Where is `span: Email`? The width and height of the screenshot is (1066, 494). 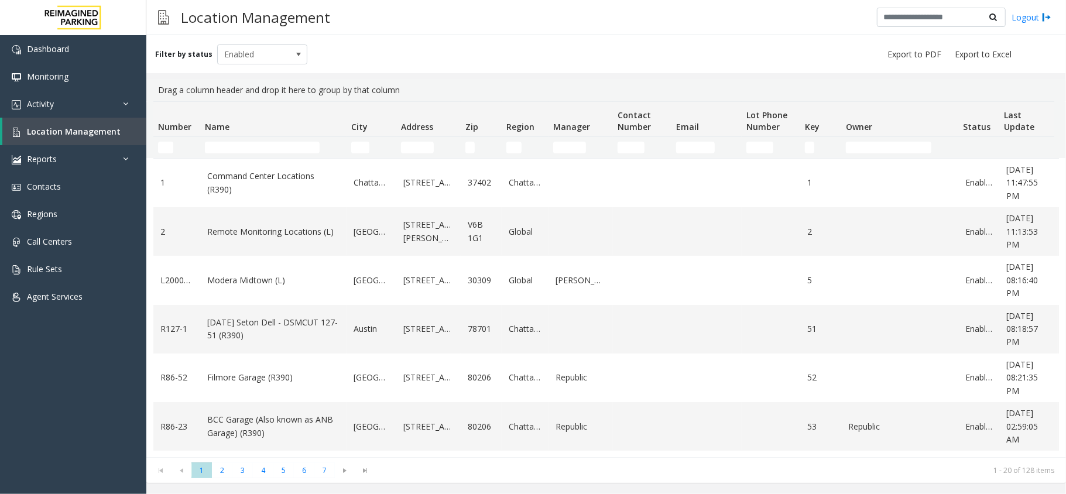
span: Email is located at coordinates (687, 126).